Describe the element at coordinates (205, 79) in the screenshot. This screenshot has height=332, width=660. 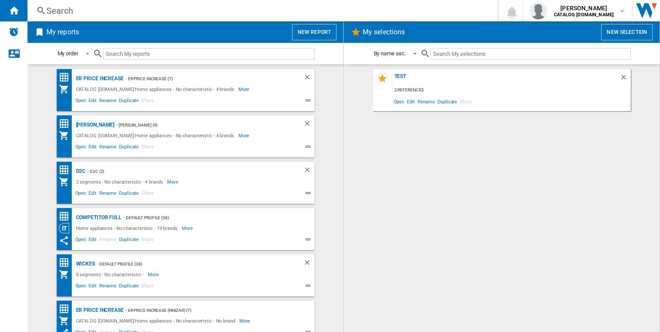
I see `div: - ER Price Increase (7)` at that location.